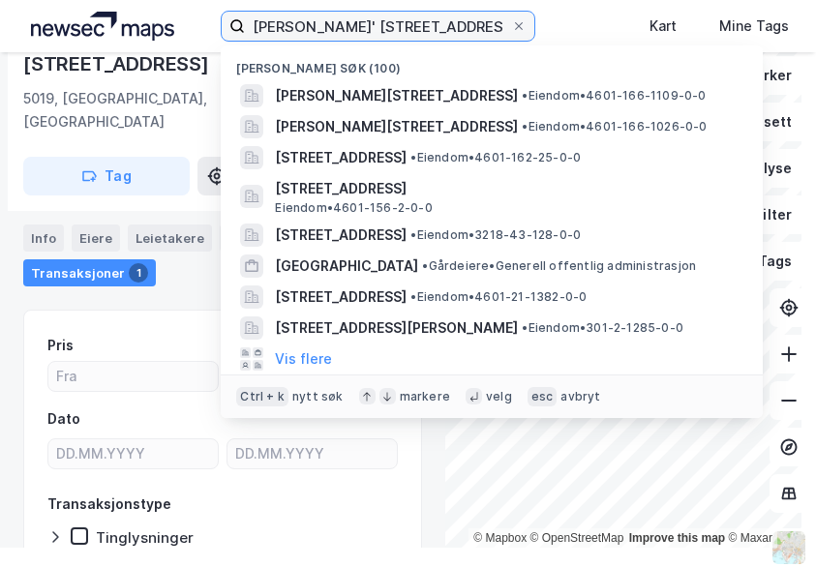 This screenshot has height=567, width=816. I want to click on div: Leietakere, so click(169, 238).